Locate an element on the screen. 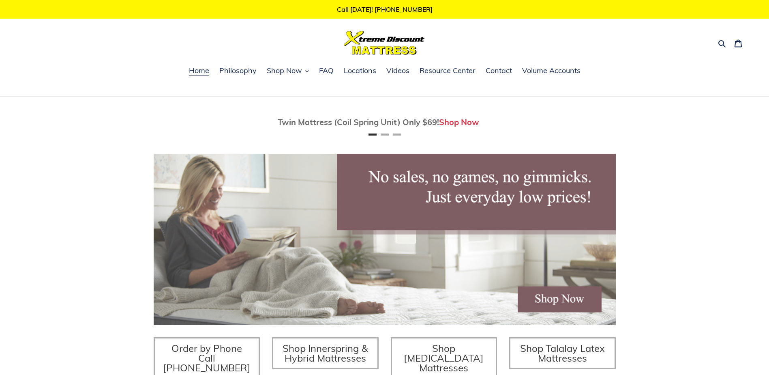 This screenshot has height=375, width=769. a: FAQ is located at coordinates (326, 71).